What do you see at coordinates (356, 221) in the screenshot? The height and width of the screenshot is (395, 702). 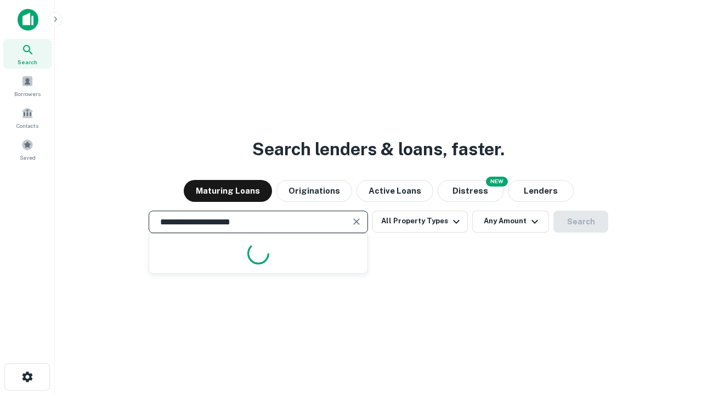 I see `button: Clear` at bounding box center [356, 221].